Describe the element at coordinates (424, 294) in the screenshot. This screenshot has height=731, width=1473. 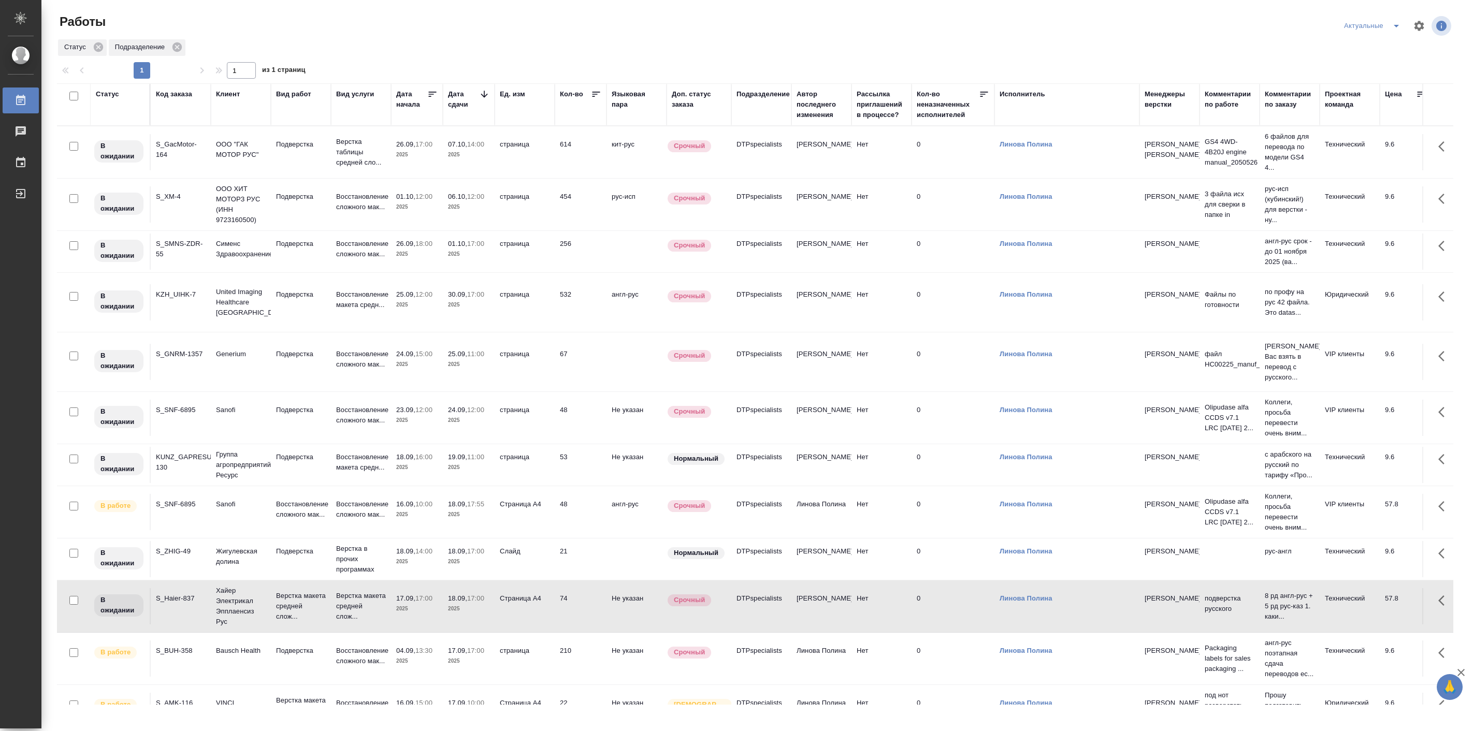
I see `p: 12:00` at that location.